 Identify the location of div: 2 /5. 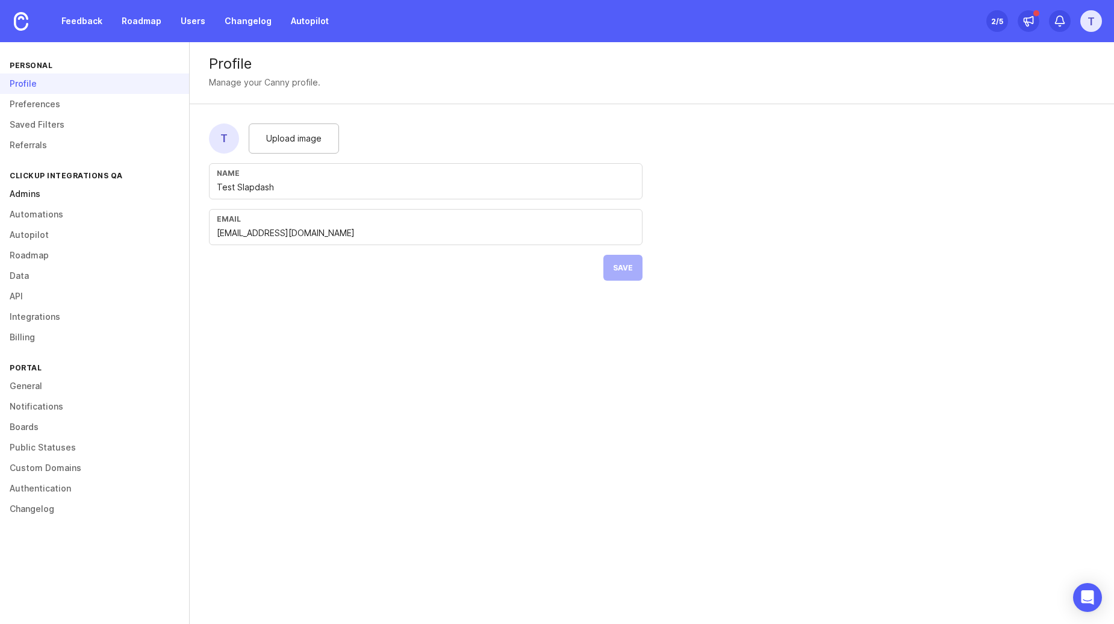
(997, 21).